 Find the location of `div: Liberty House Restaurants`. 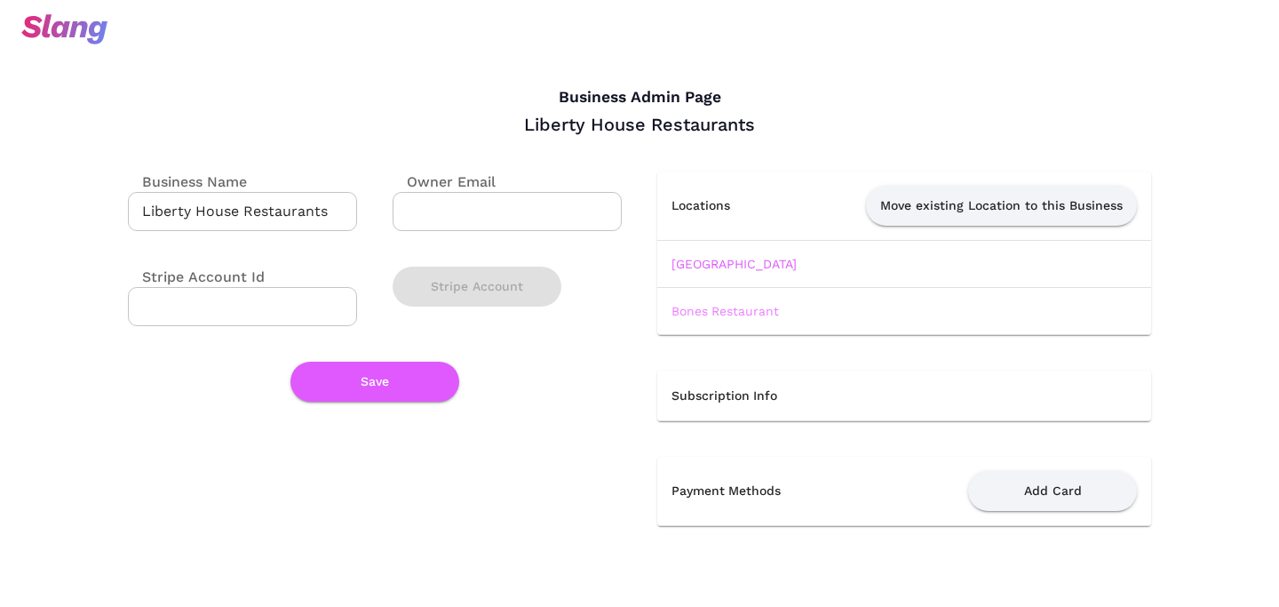

div: Liberty House Restaurants is located at coordinates (640, 124).